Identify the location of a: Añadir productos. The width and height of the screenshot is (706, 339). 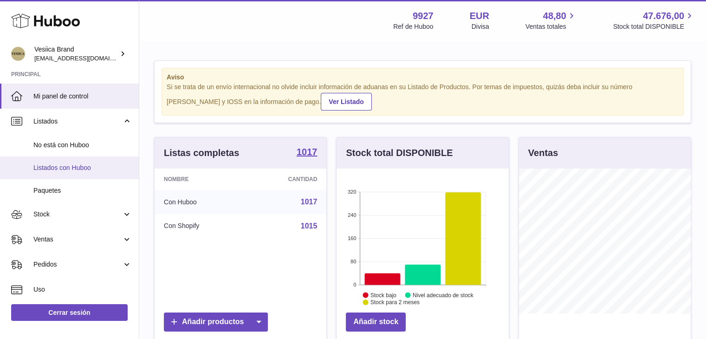
(216, 322).